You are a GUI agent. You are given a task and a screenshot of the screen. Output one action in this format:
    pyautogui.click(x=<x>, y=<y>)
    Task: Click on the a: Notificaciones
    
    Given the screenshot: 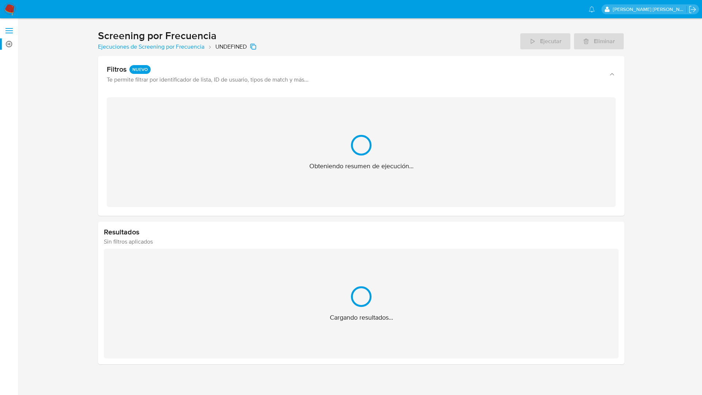 What is the action you would take?
    pyautogui.click(x=591, y=9)
    